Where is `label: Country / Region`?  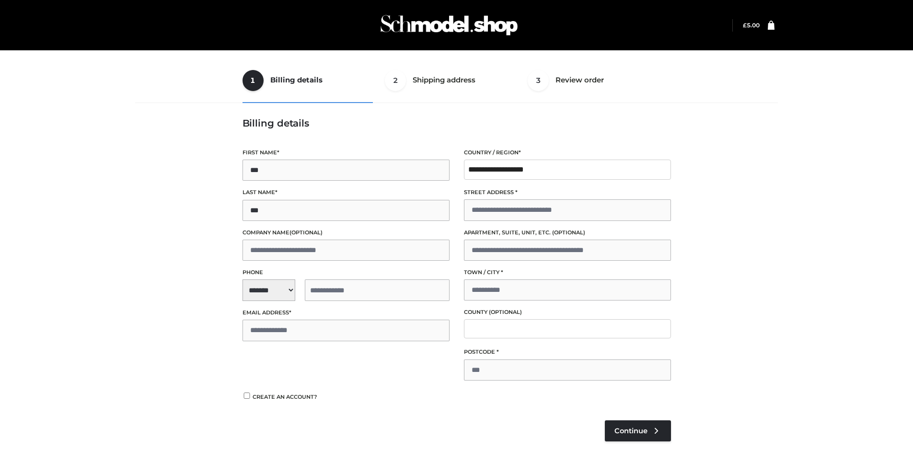
label: Country / Region is located at coordinates (567, 152).